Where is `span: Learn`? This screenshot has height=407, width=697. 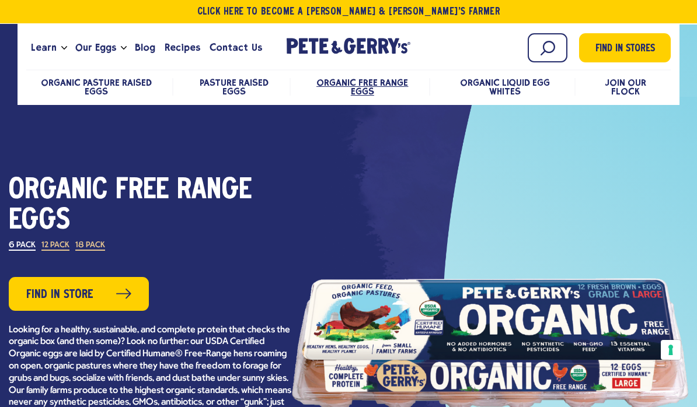 span: Learn is located at coordinates (44, 47).